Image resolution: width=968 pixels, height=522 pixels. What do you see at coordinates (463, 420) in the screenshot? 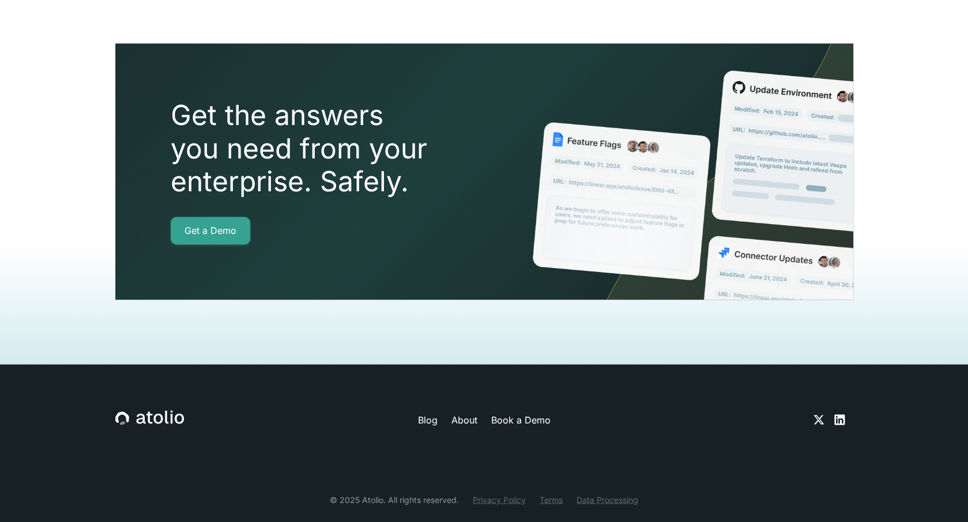
I see `a: About` at bounding box center [463, 420].